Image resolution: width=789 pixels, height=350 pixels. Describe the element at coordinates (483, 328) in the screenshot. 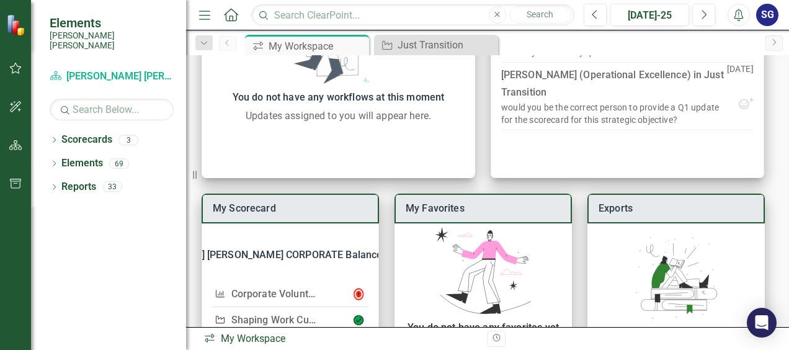

I see `div: You do not have any favorites yet` at that location.